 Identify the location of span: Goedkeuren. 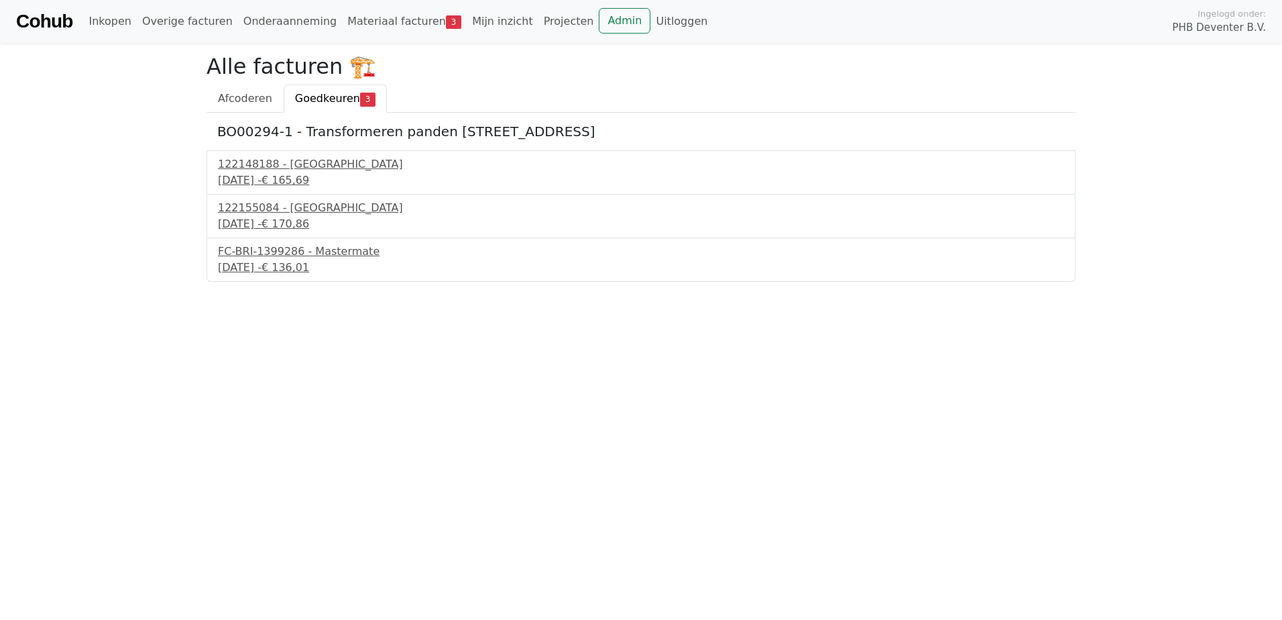
(327, 98).